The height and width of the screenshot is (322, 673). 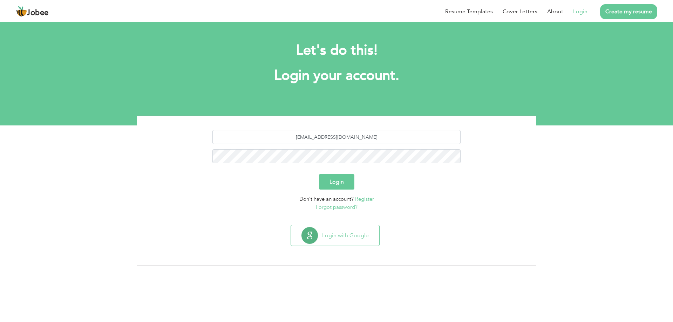 What do you see at coordinates (38, 13) in the screenshot?
I see `span: Jobee` at bounding box center [38, 13].